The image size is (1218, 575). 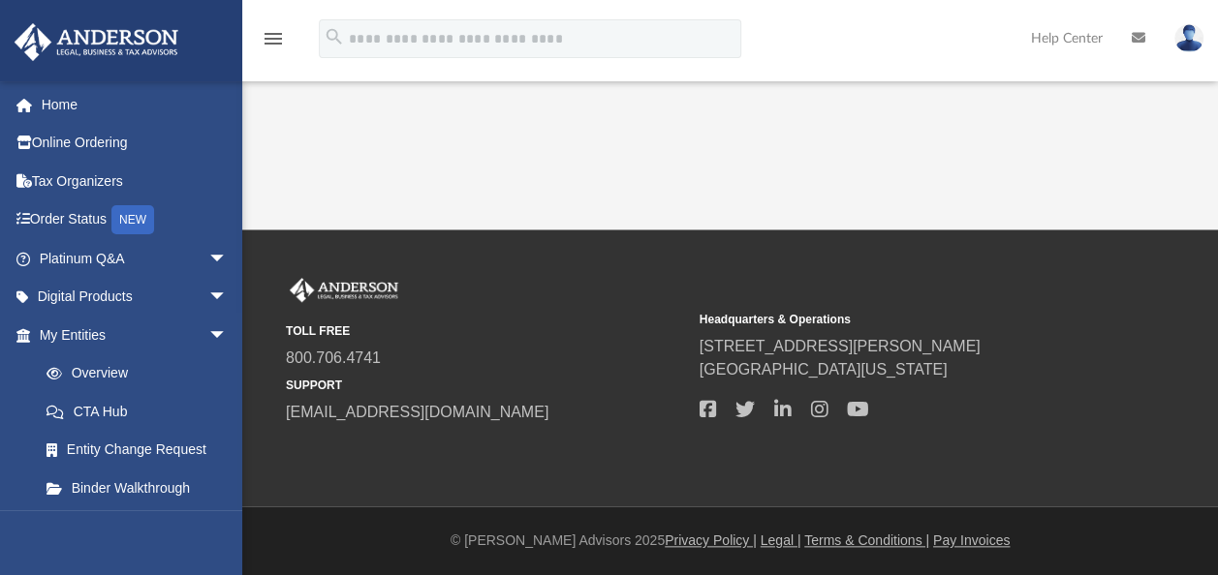 What do you see at coordinates (971, 541) in the screenshot?
I see `a: Pay Invoices` at bounding box center [971, 541].